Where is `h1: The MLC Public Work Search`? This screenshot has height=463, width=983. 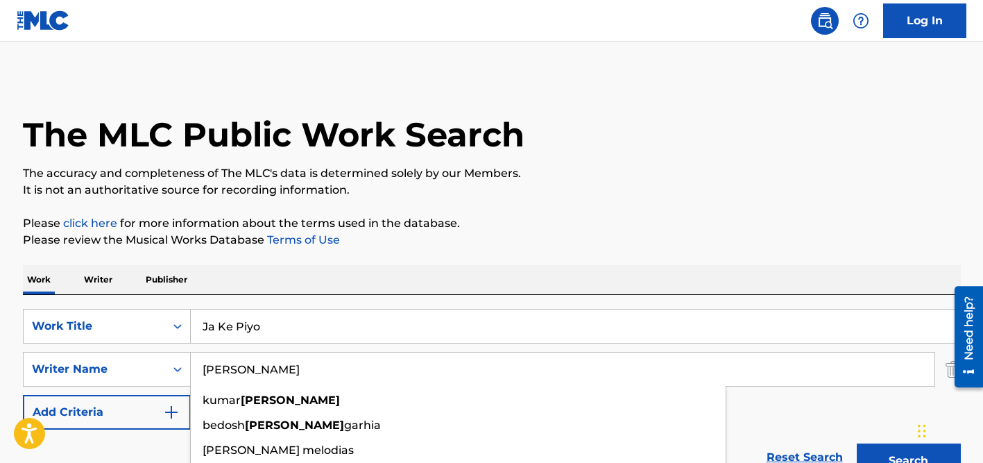
h1: The MLC Public Work Search is located at coordinates (273, 135).